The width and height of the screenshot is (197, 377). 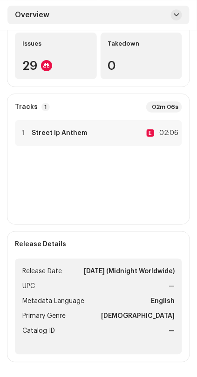 I want to click on span: UPC, so click(x=28, y=287).